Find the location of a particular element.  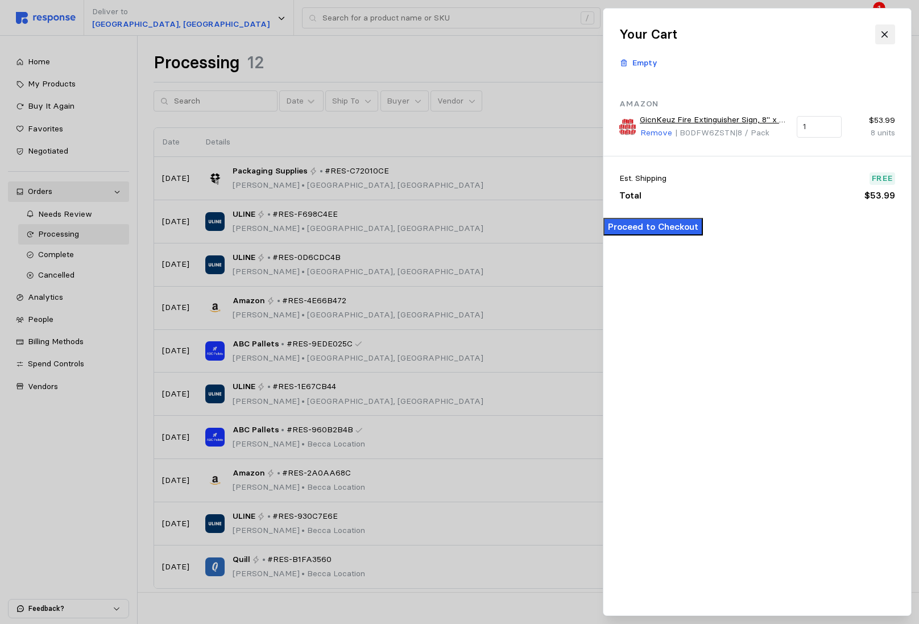

p: Amazon is located at coordinates (757, 104).